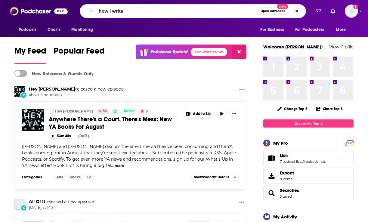 The image size is (368, 222). Describe the element at coordinates (79, 53) in the screenshot. I see `span: Popular Feed` at that location.